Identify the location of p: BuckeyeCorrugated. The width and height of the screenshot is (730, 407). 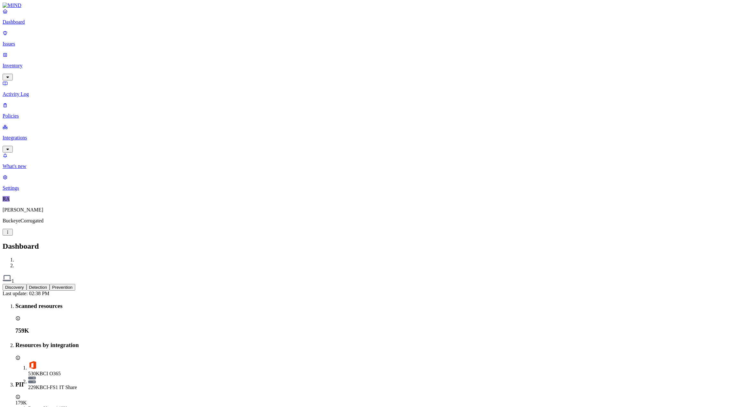
(365, 221).